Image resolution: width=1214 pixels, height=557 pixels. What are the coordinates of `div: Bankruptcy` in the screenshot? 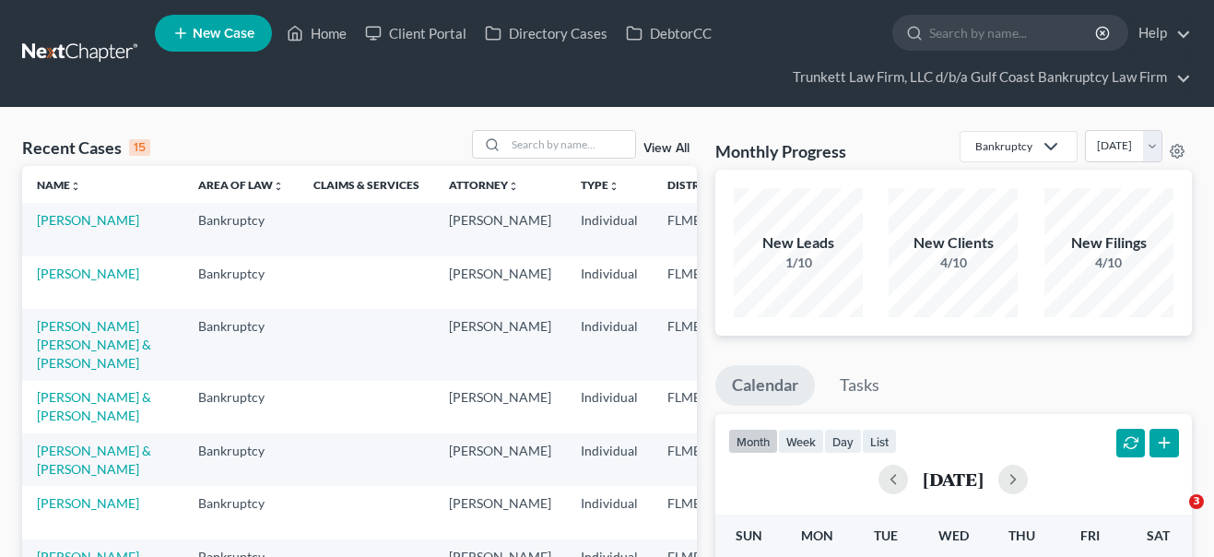 It's located at (1004, 146).